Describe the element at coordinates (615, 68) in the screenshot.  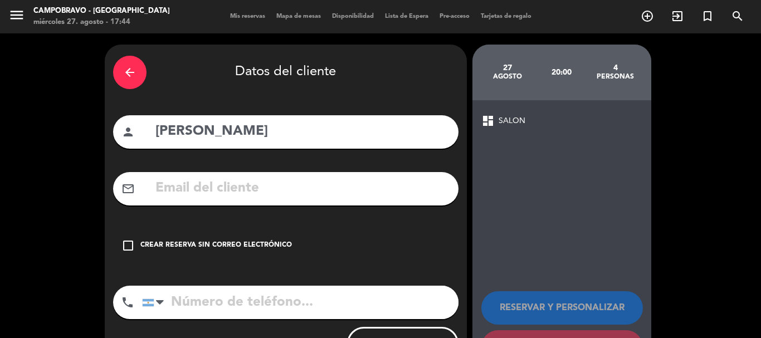
I see `div: 4` at that location.